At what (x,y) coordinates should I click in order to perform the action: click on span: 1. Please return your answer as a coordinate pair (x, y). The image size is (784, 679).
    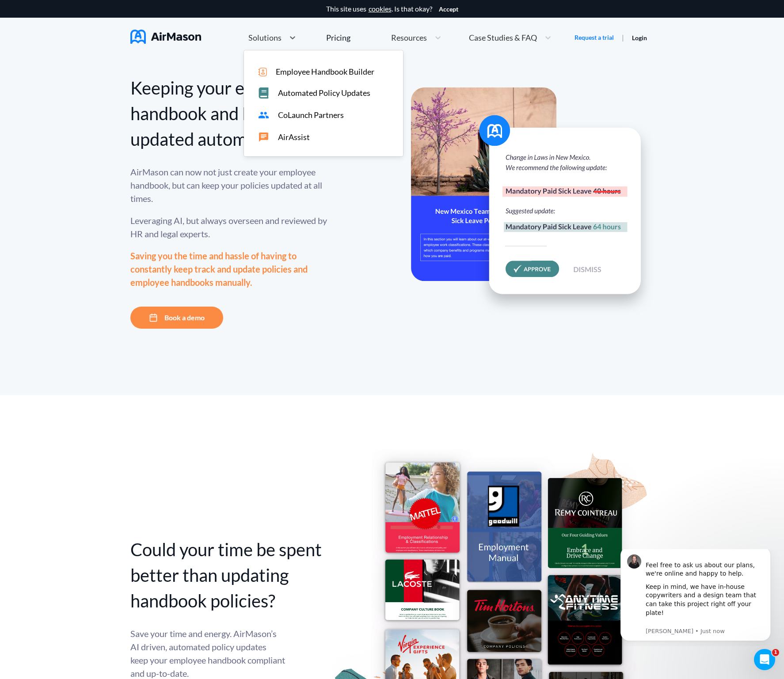
    Looking at the image, I should click on (776, 653).